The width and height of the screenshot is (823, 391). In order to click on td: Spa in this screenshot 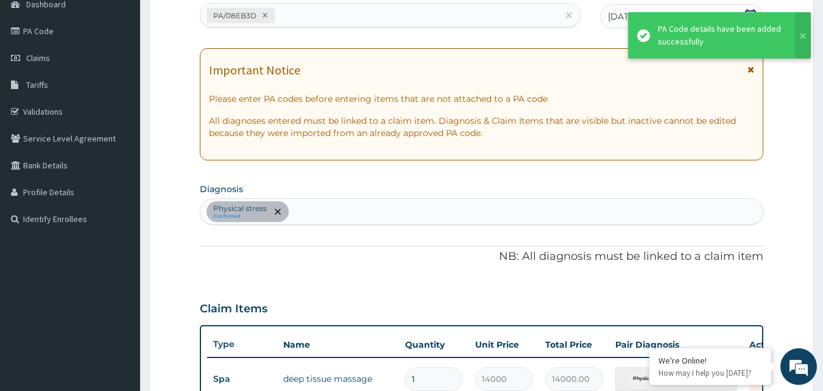, I will do `click(242, 379)`.